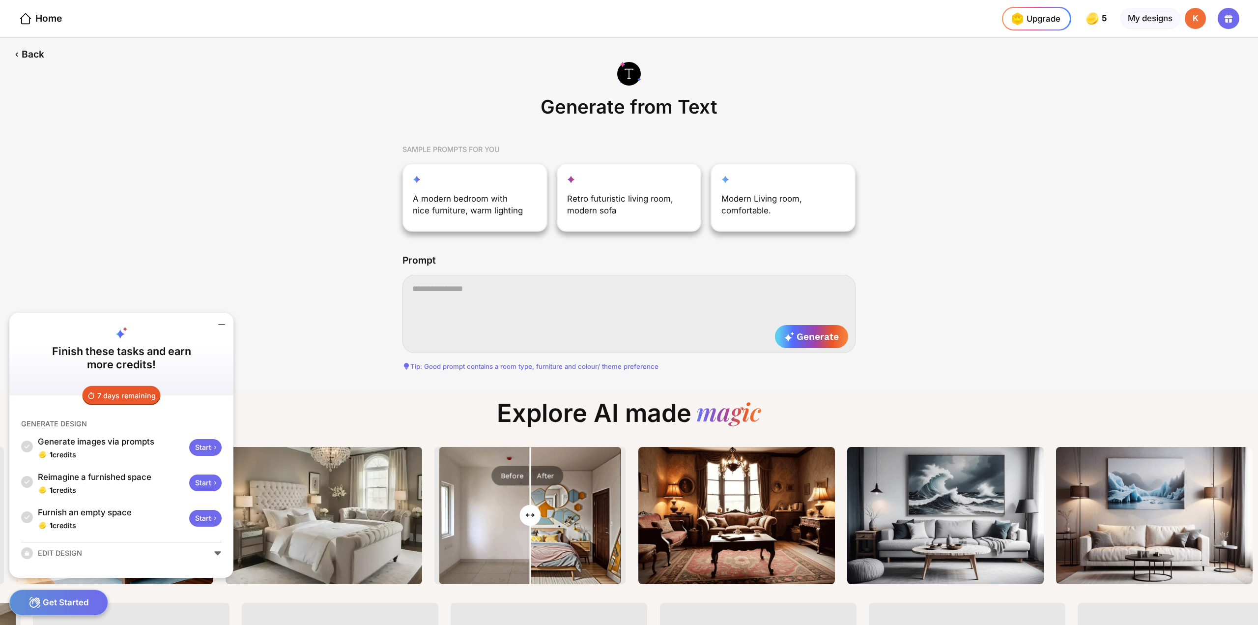 The width and height of the screenshot is (1258, 625). I want to click on div: Retro futuristic living room, modern sofa, so click(623, 207).